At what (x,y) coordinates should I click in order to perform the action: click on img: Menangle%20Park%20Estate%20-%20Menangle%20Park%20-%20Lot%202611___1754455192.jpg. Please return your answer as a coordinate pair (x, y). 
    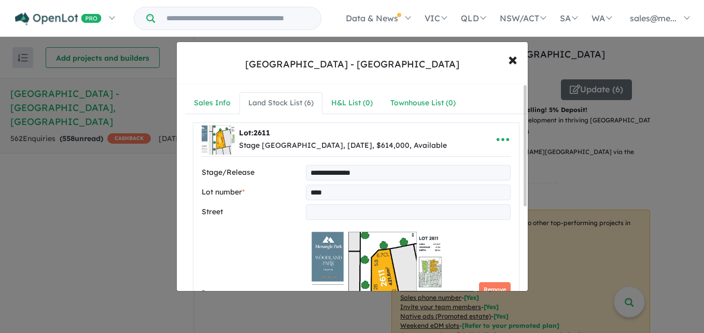
    Looking at the image, I should click on (218, 139).